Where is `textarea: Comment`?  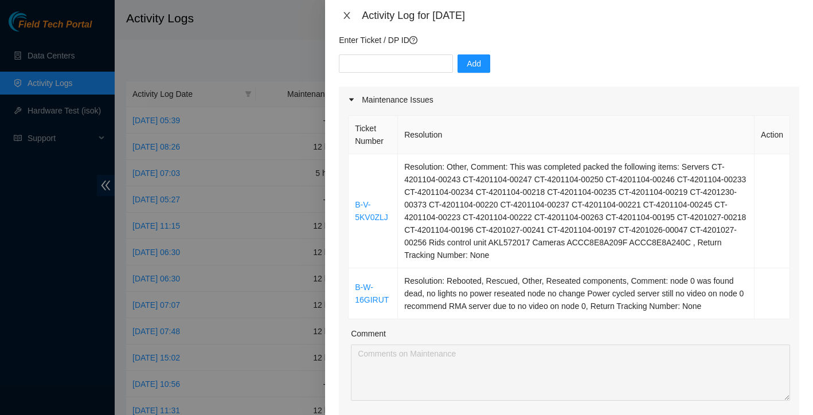 textarea: Comment is located at coordinates (571, 373).